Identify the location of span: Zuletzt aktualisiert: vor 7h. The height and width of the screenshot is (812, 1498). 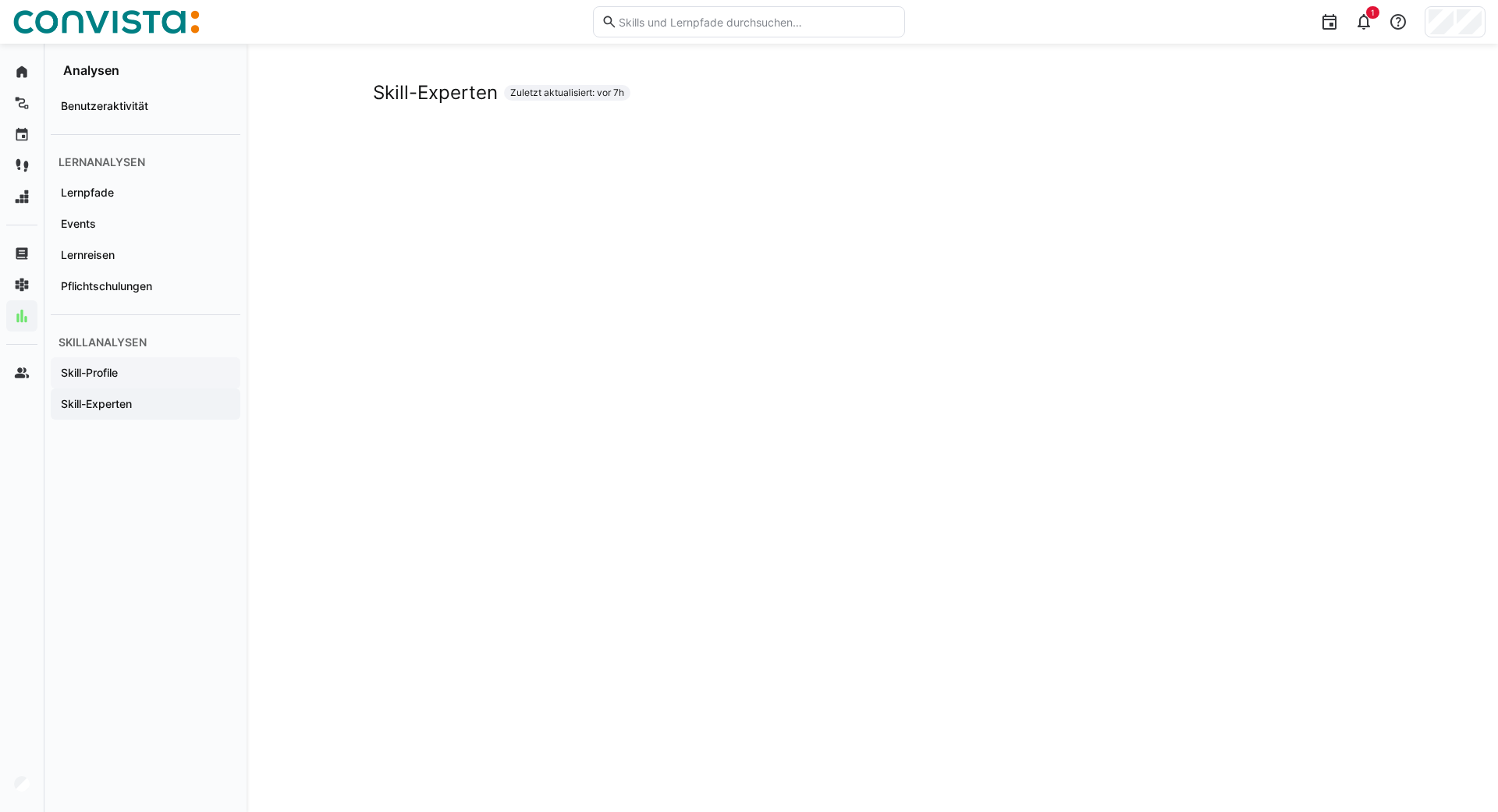
(567, 93).